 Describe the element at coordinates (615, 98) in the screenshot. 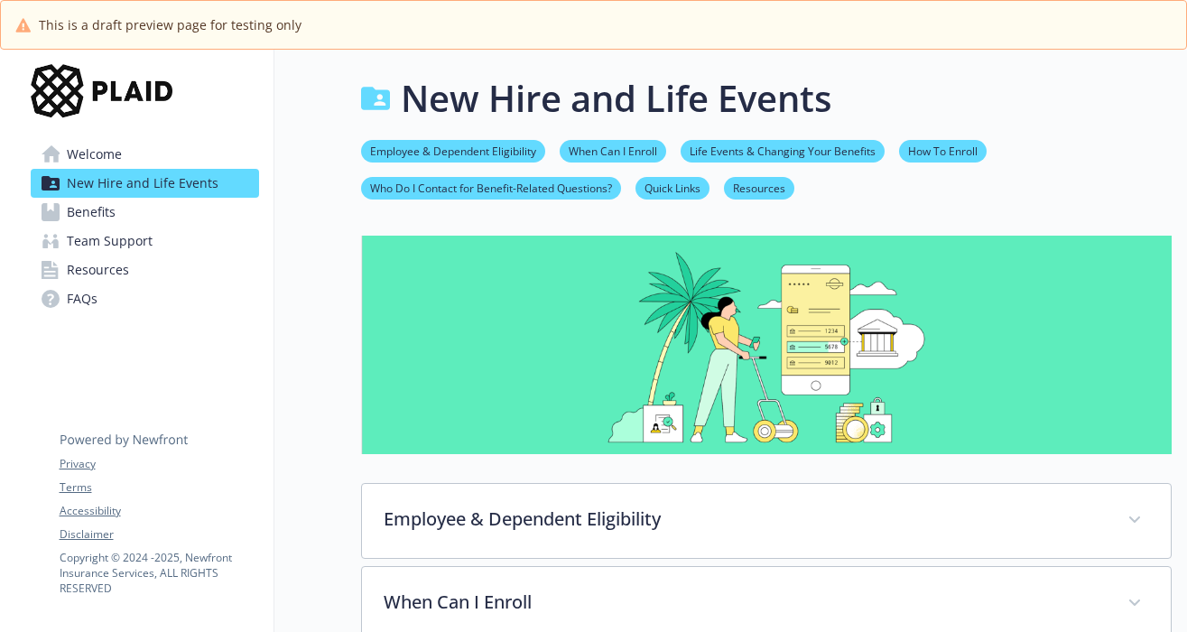

I see `h1: New Hire and Life Events` at that location.